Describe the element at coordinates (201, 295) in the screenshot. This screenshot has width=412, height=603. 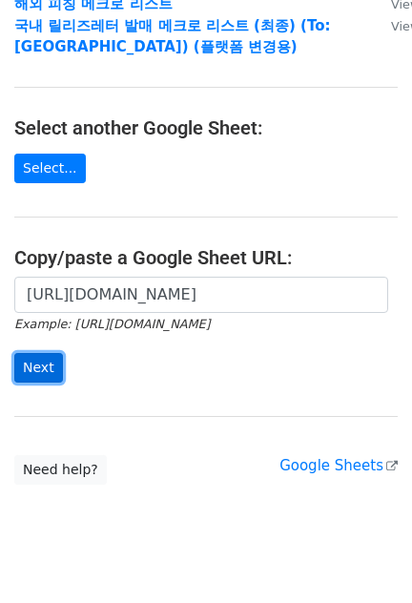
I see `input: Paste your Google Sheet URL here` at that location.